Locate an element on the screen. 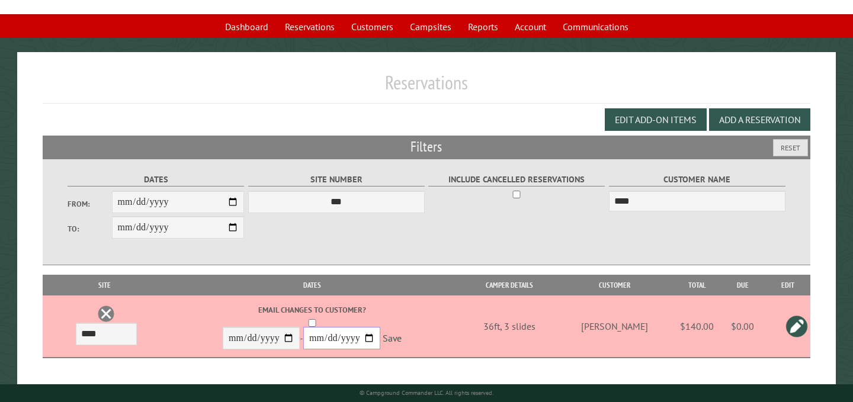 This screenshot has width=853, height=402. label: To: is located at coordinates (89, 229).